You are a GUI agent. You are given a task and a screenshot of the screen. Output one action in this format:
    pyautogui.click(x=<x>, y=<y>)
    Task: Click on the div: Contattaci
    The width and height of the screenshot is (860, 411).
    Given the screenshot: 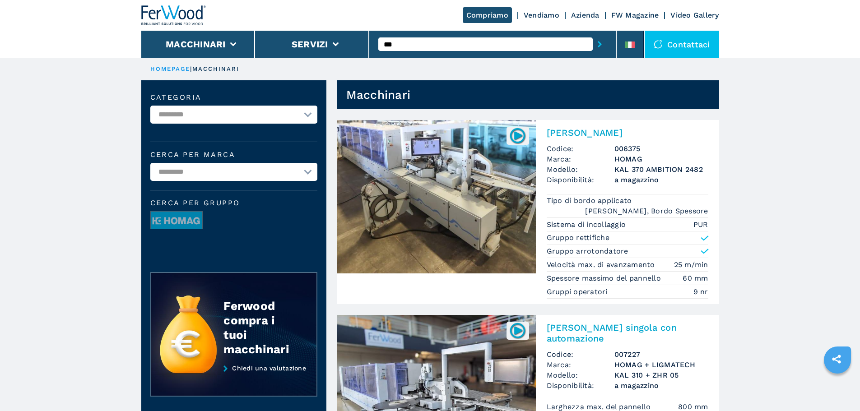 What is the action you would take?
    pyautogui.click(x=682, y=44)
    